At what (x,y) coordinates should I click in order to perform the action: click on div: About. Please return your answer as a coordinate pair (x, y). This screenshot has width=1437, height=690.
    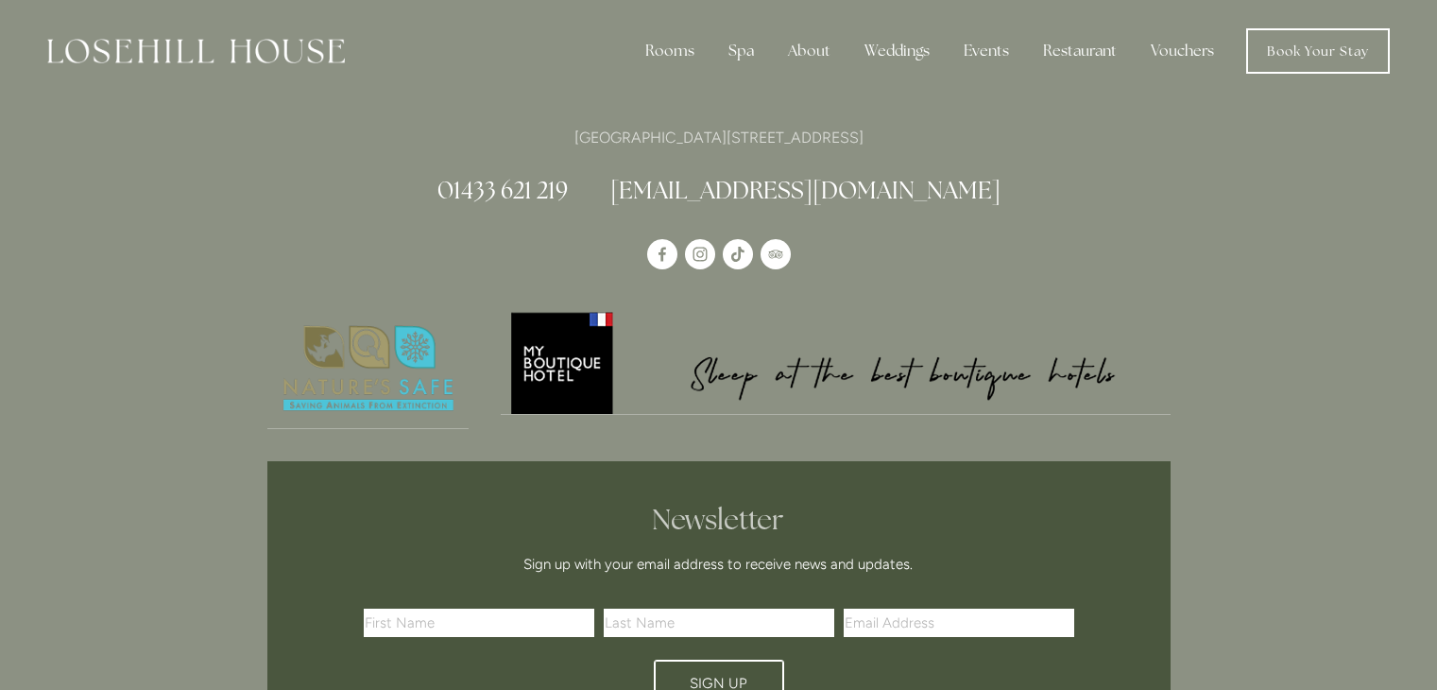
    Looking at the image, I should click on (809, 51).